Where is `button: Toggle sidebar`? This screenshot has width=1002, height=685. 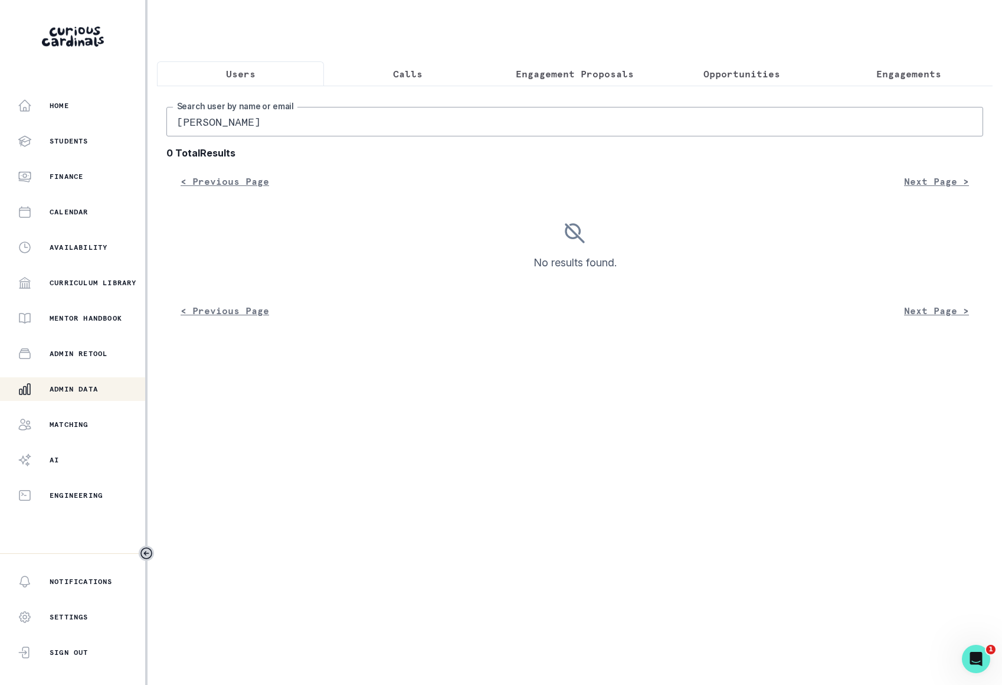
button: Toggle sidebar is located at coordinates (146, 553).